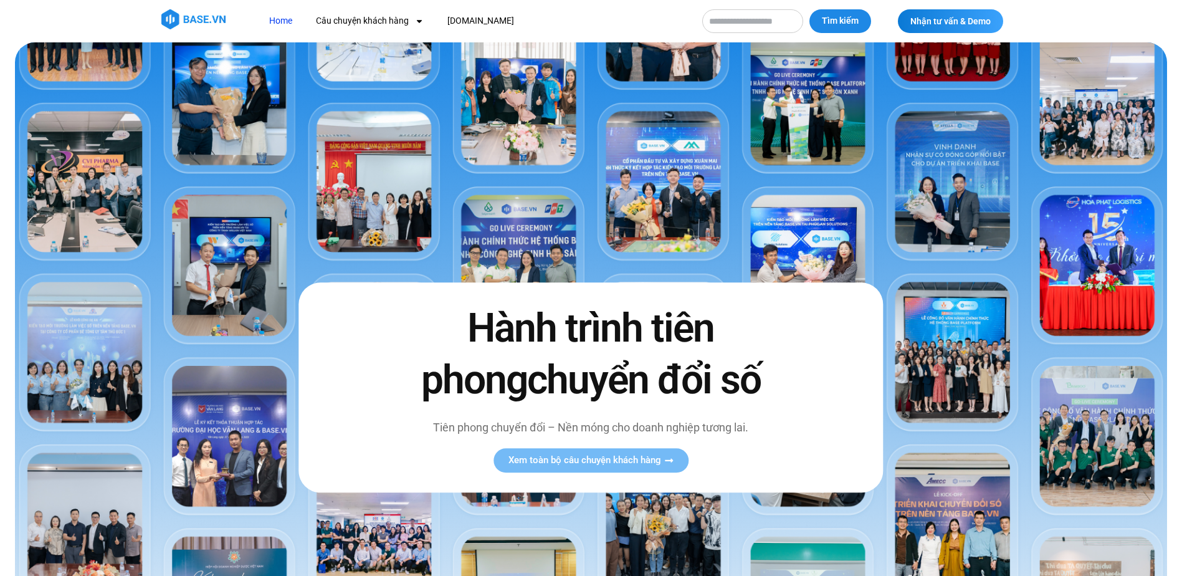 This screenshot has width=1182, height=576. Describe the element at coordinates (840, 21) in the screenshot. I see `span: Tìm kiếm` at that location.